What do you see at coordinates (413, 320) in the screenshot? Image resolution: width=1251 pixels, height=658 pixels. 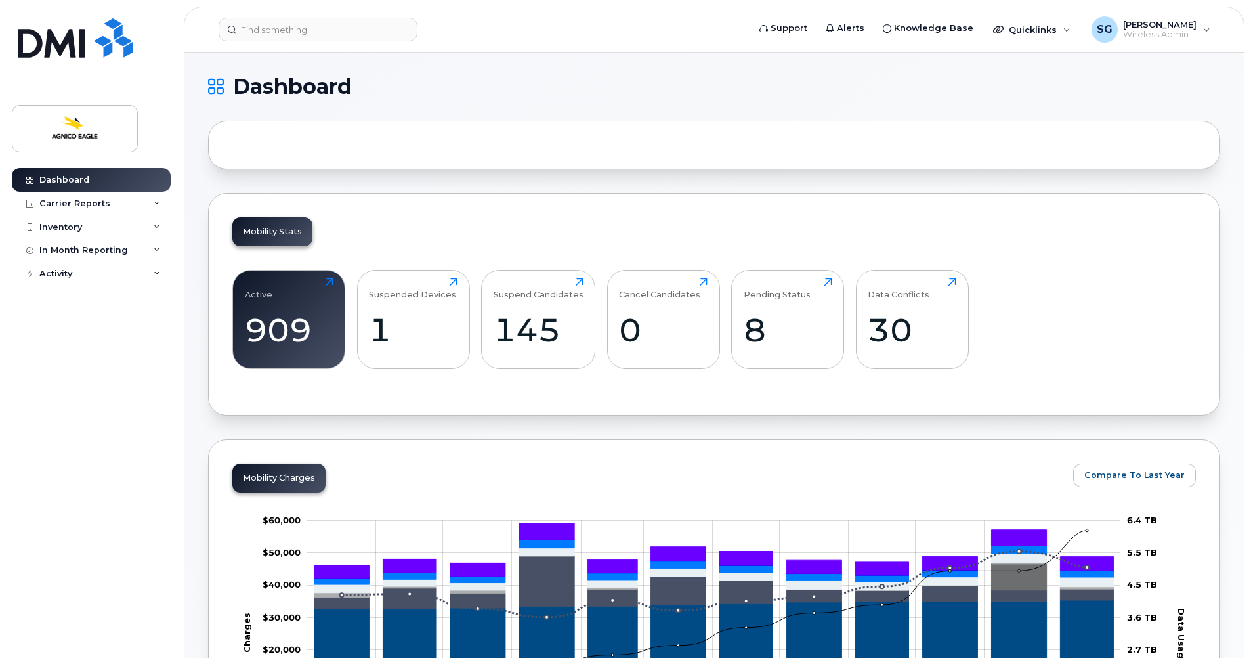 I see `a: Suspended Devices1` at bounding box center [413, 320].